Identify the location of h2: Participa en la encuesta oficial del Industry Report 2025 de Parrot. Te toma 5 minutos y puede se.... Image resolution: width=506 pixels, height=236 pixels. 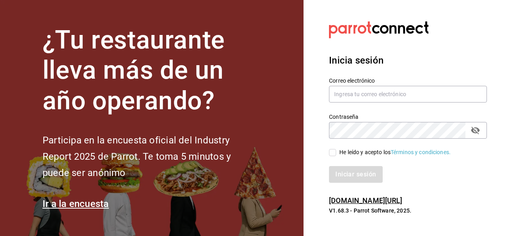
(150, 157).